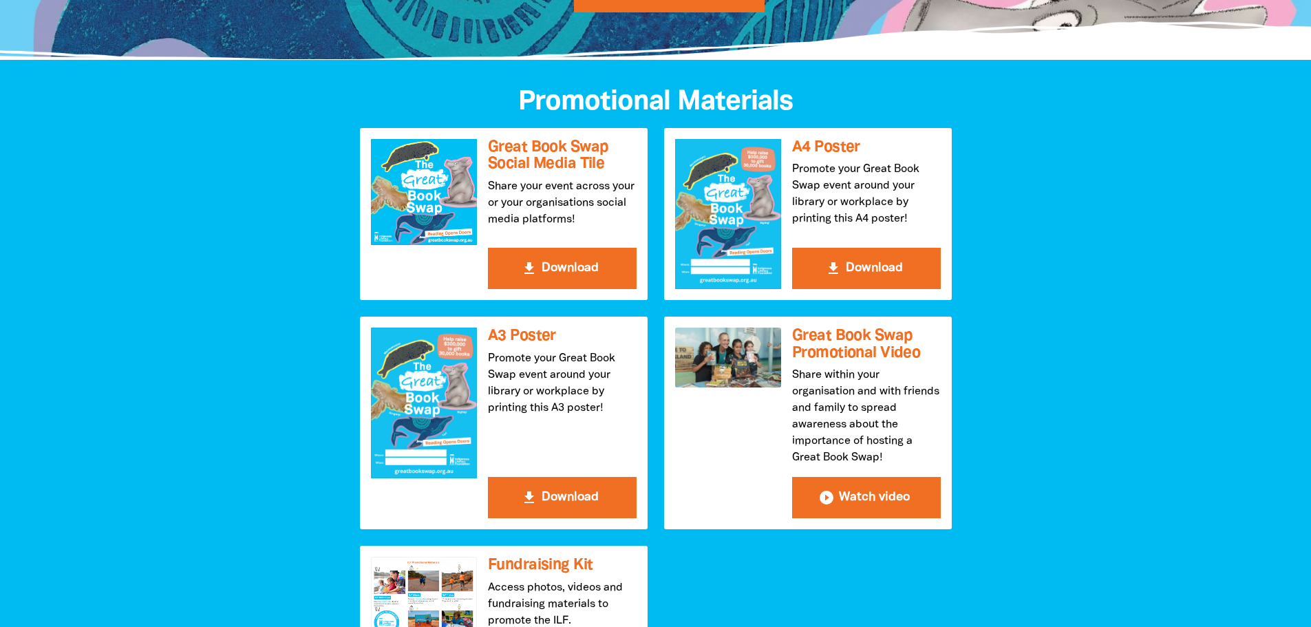 This screenshot has width=1311, height=627. Describe the element at coordinates (562, 156) in the screenshot. I see `h3: Great Book Swap Social Media Tile` at that location.